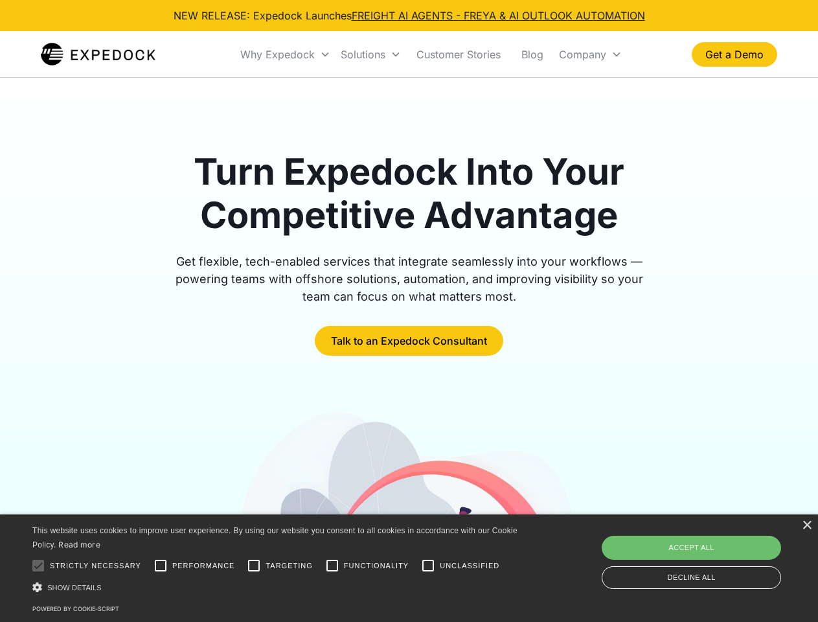  I want to click on a: Powered by cookie-script, so click(76, 608).